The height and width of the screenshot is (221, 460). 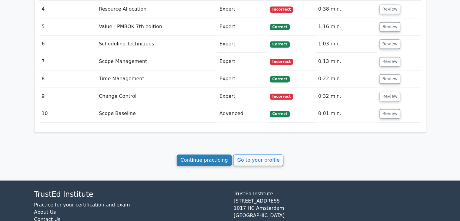 I want to click on td: 10, so click(x=68, y=113).